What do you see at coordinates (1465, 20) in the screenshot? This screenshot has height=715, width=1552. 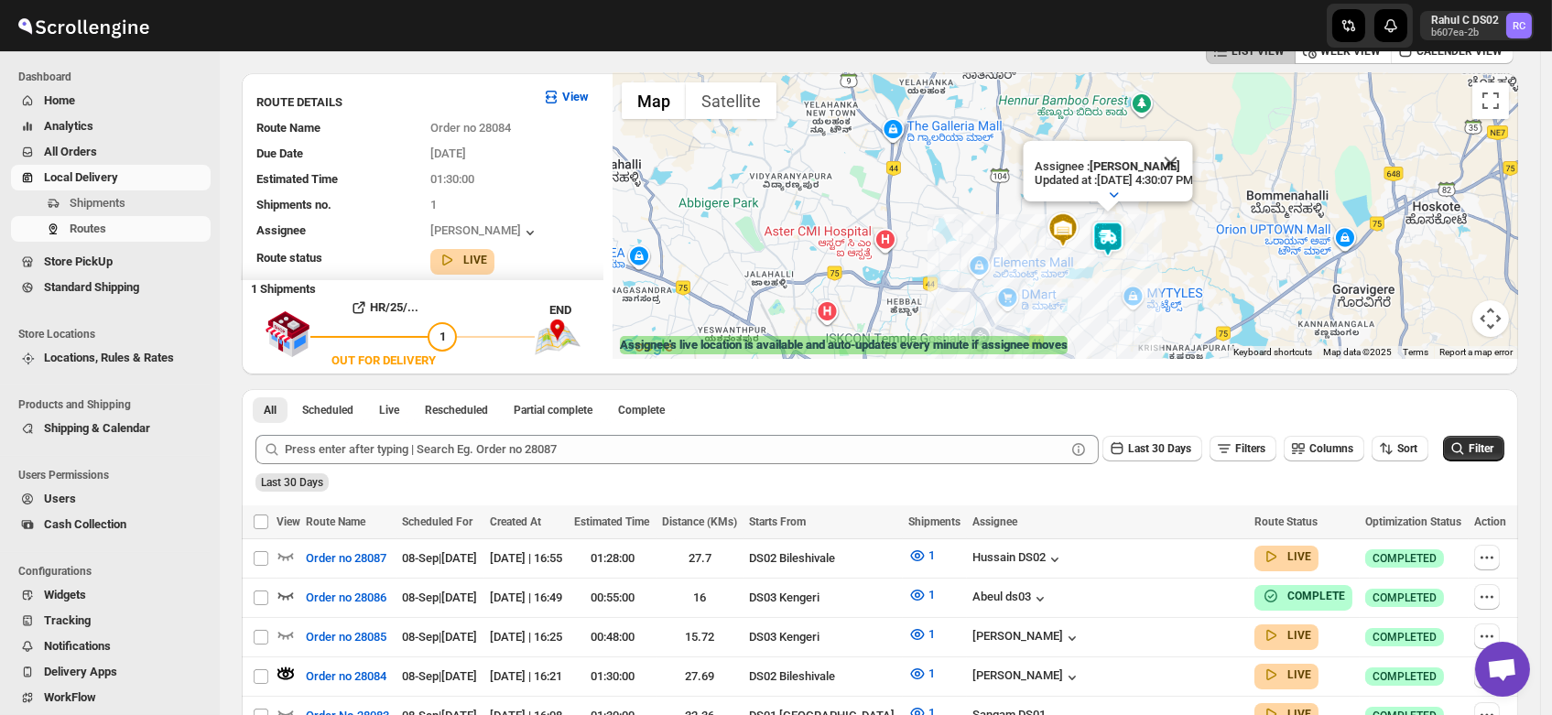 I see `p: Rahul C DS02` at bounding box center [1465, 20].